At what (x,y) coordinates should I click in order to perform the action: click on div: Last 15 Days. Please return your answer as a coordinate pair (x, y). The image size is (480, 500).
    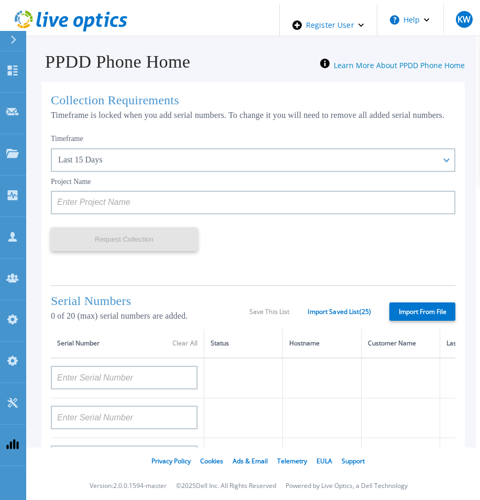
    Looking at the image, I should click on (247, 160).